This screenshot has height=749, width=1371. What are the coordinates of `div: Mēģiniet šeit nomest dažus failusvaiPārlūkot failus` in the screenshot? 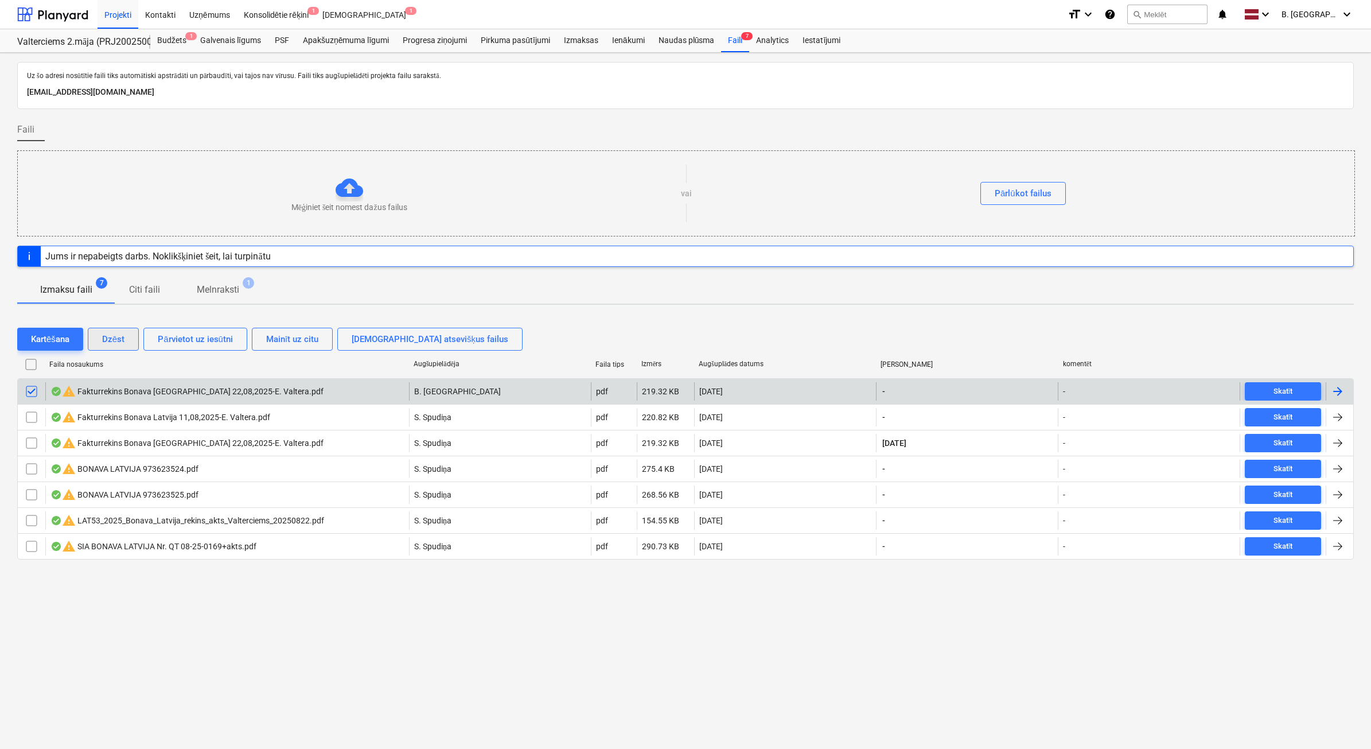 It's located at (686, 193).